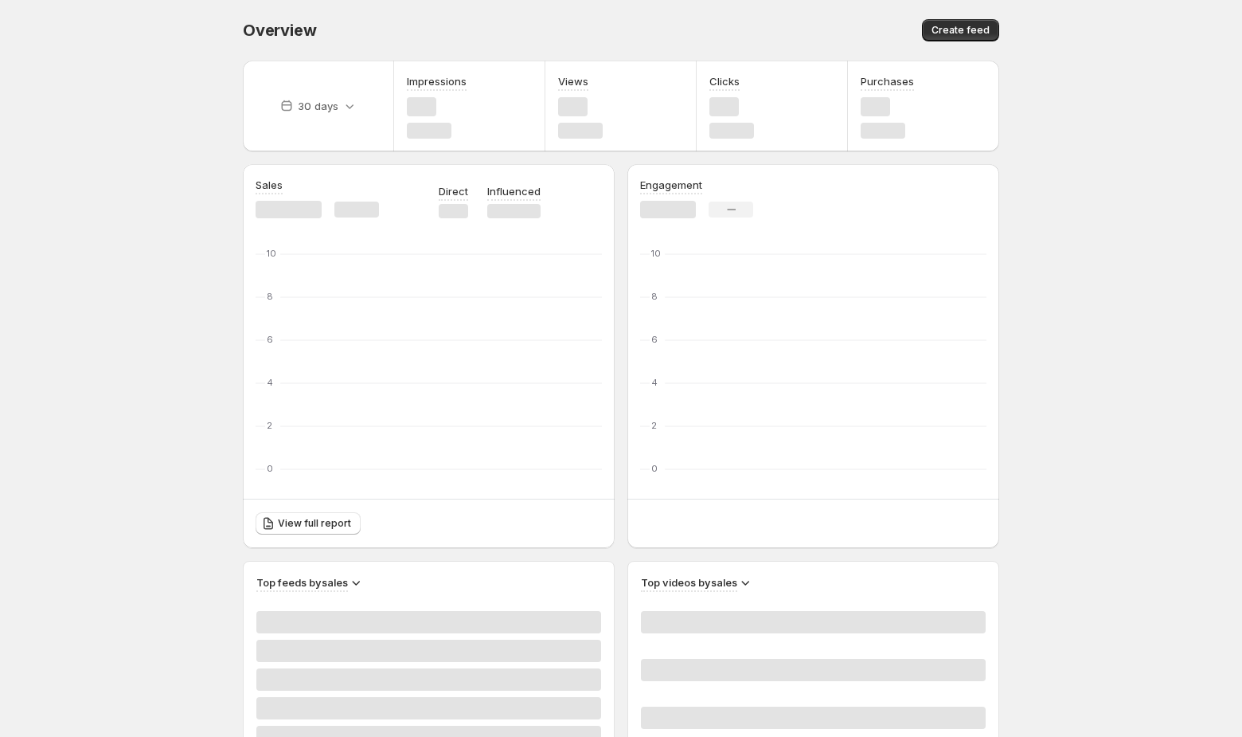  What do you see at coordinates (302, 582) in the screenshot?
I see `h3: Top feeds by sales` at bounding box center [302, 582].